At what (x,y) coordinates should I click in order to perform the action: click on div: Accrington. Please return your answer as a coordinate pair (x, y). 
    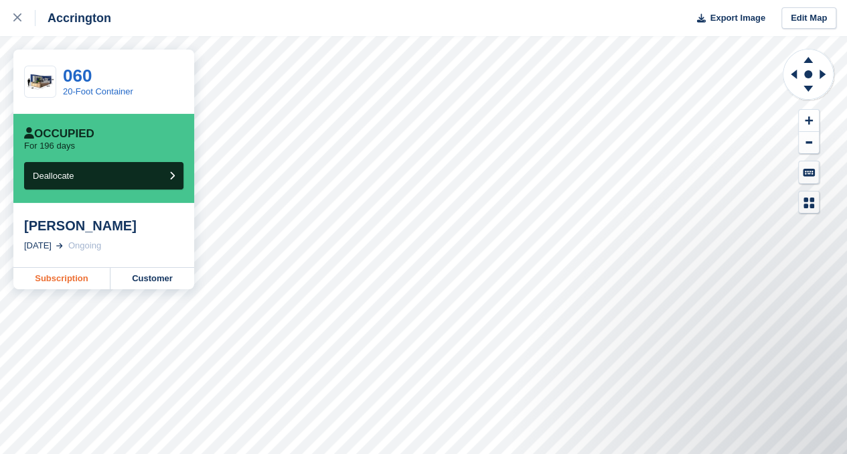
    Looking at the image, I should click on (73, 18).